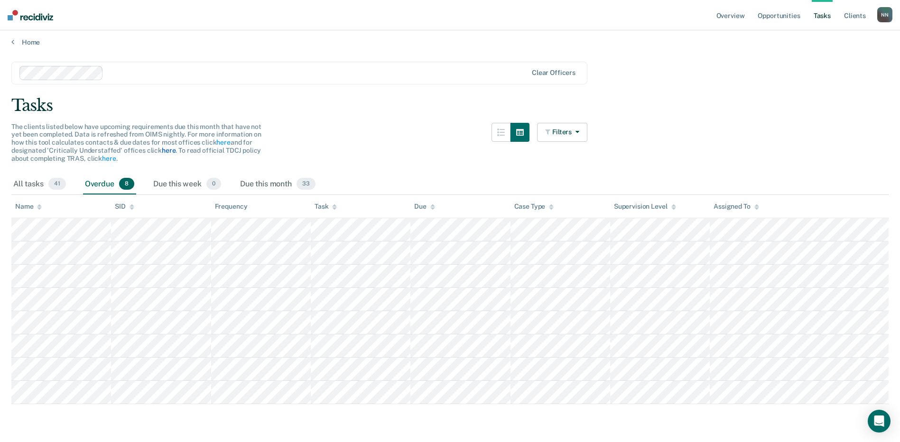 The image size is (900, 442). I want to click on span: 0, so click(213, 184).